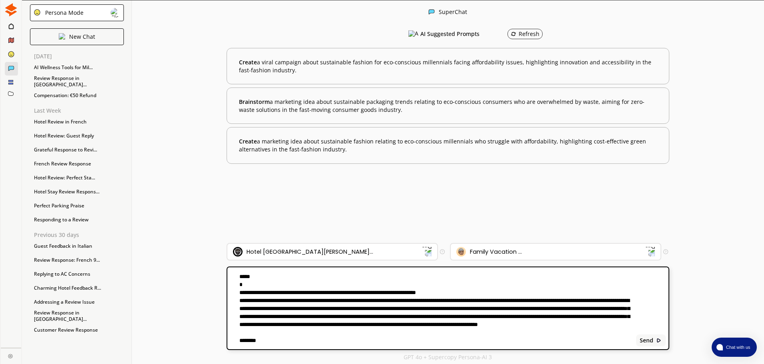  I want to click on div: AI Wellness Tools for Mil..., so click(77, 68).